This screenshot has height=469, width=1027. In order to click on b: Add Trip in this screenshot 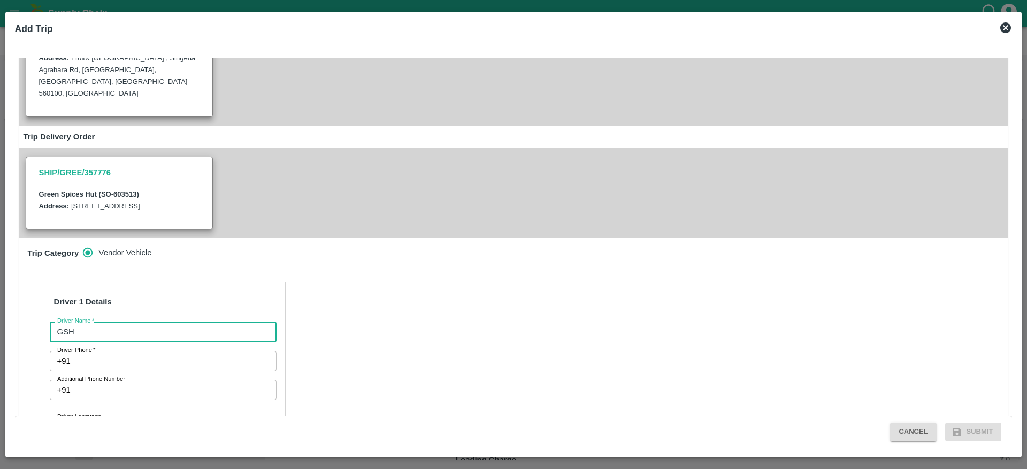, I will do `click(34, 29)`.